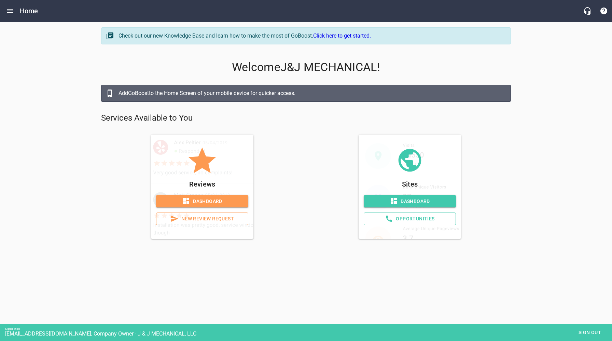 Image resolution: width=612 pixels, height=341 pixels. I want to click on span: New Review Request, so click(202, 219).